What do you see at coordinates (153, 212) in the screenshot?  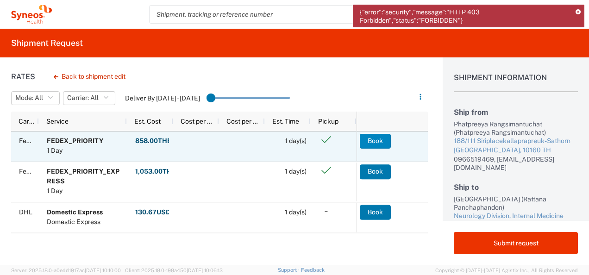 I see `button: 130.67USD` at bounding box center [153, 212].